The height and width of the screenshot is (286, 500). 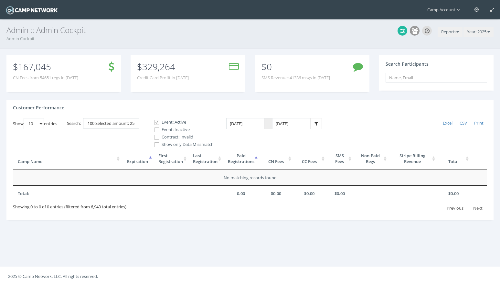 What do you see at coordinates (103, 123) in the screenshot?
I see `label: Search:` at bounding box center [103, 123].